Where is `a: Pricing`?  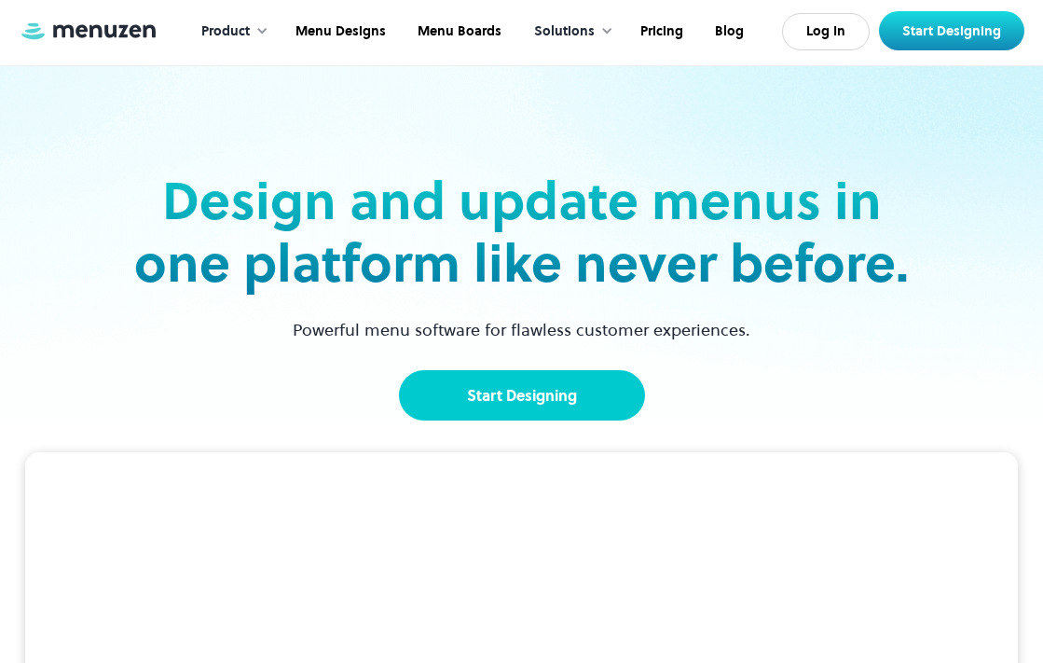
a: Pricing is located at coordinates (660, 32).